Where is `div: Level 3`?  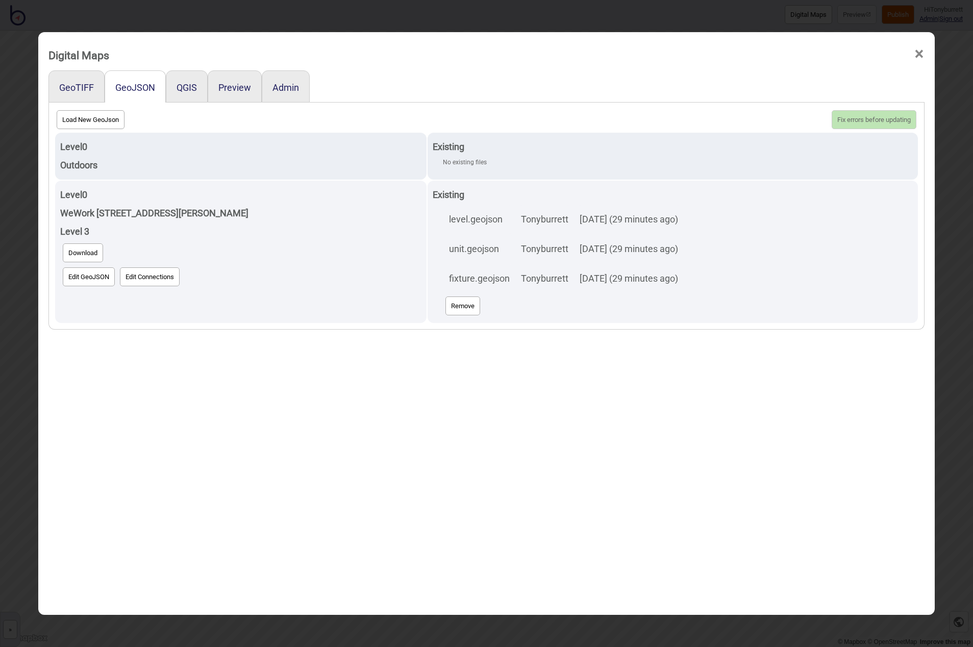 div: Level 3 is located at coordinates (241, 232).